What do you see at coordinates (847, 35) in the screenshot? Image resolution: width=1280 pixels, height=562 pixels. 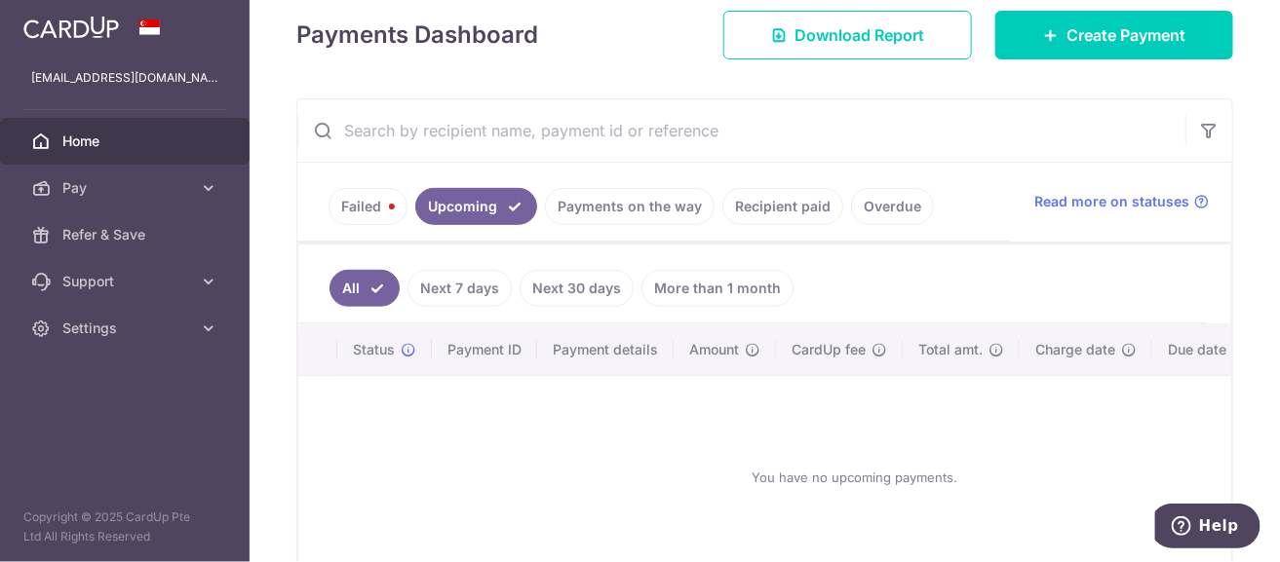 I see `a: Download Report` at bounding box center [847, 35].